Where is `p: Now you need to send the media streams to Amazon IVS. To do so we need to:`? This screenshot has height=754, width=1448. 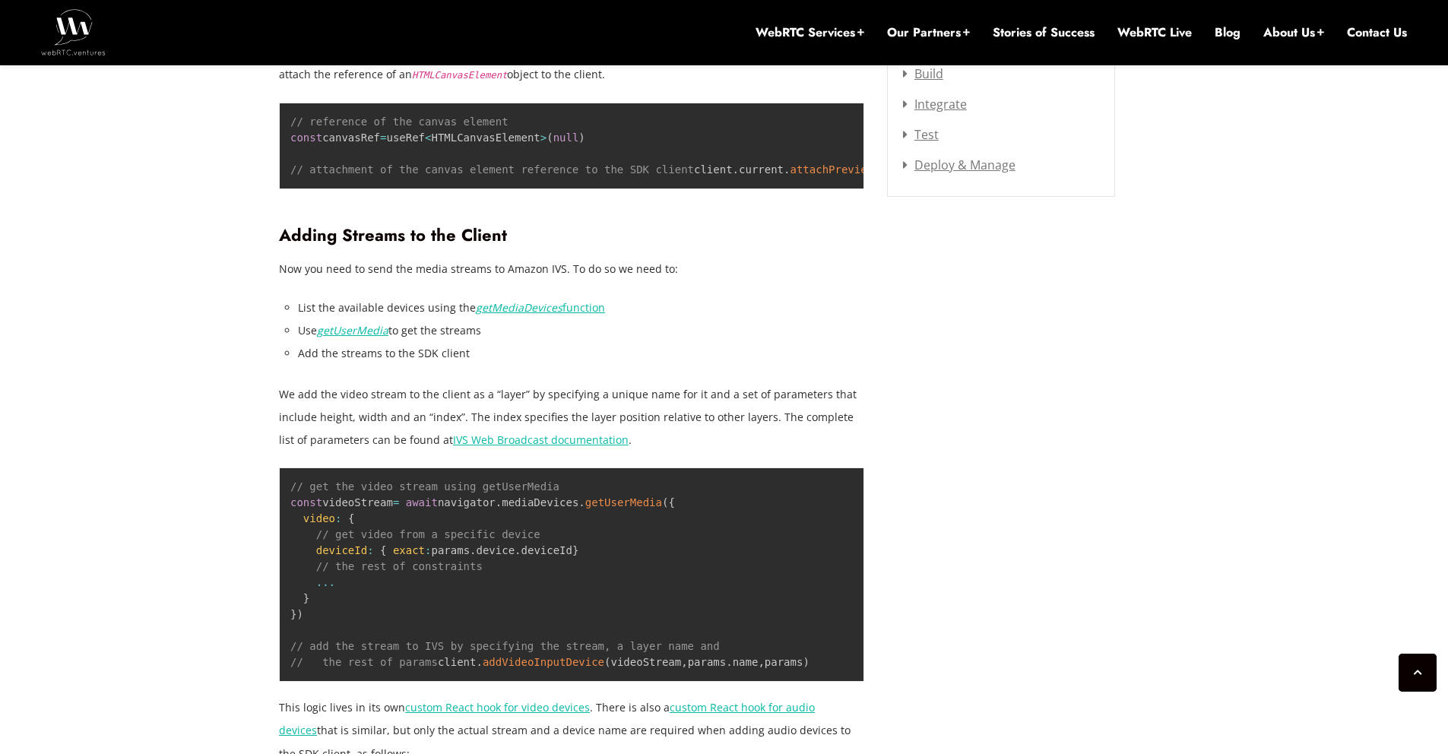 p: Now you need to send the media streams to Amazon IVS. To do so we need to: is located at coordinates (572, 269).